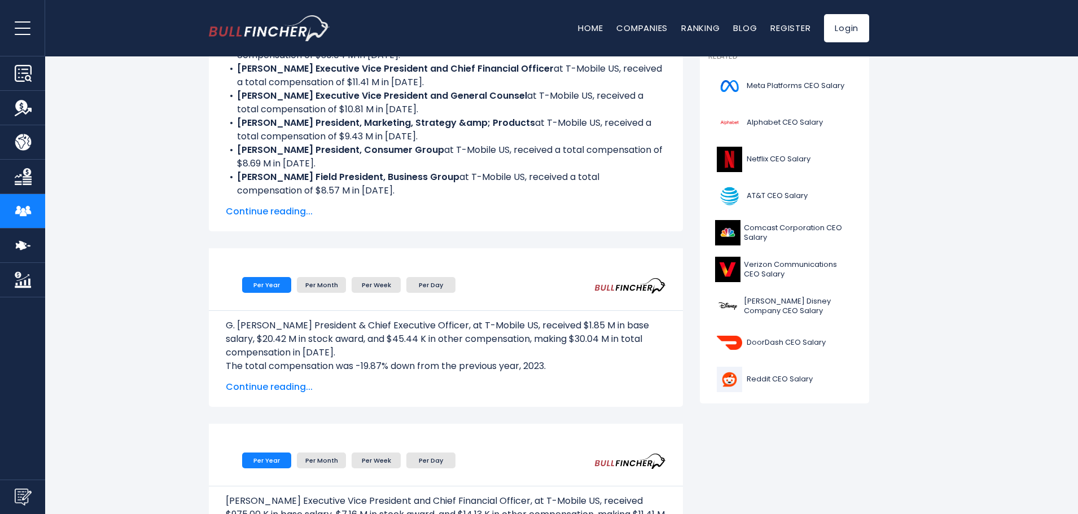  What do you see at coordinates (785, 159) in the screenshot?
I see `a: Netflix CEO Salary` at bounding box center [785, 159].